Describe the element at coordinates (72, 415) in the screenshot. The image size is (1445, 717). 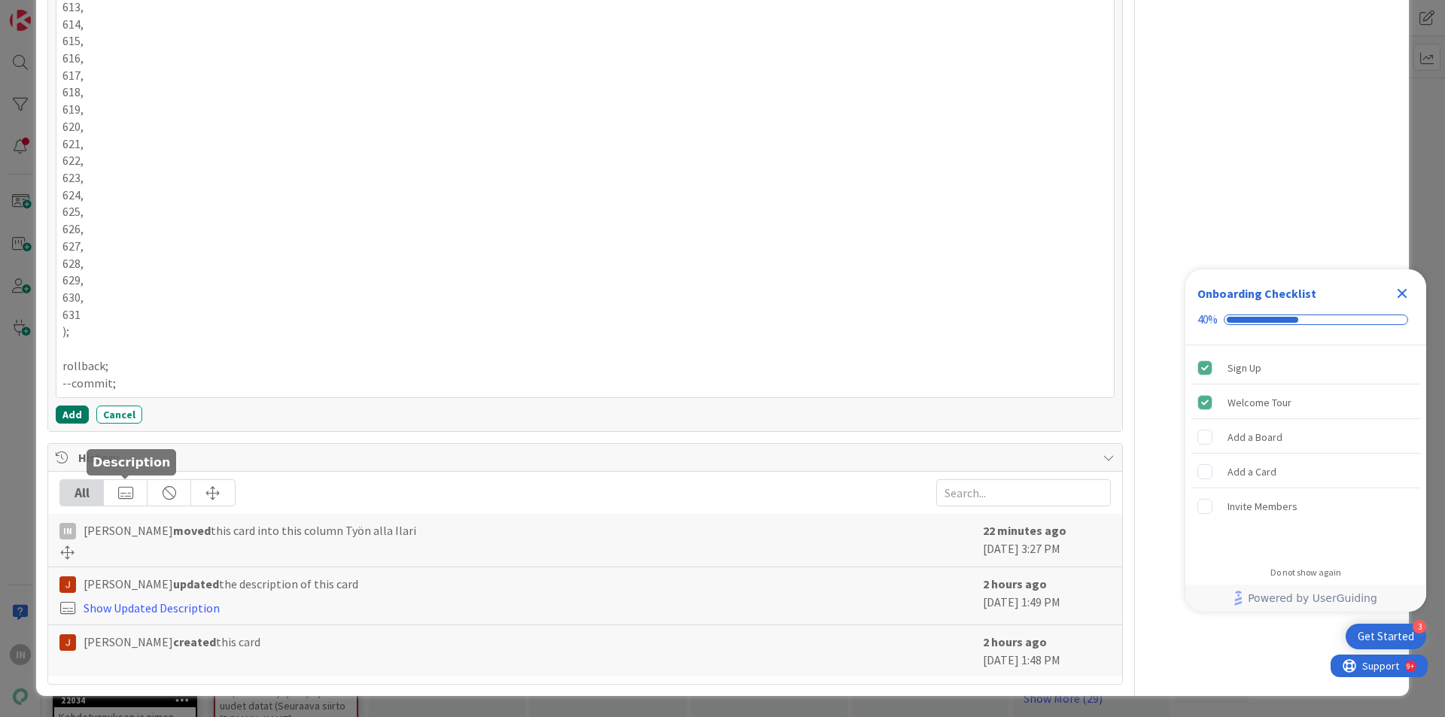
I see `button: Add` at that location.